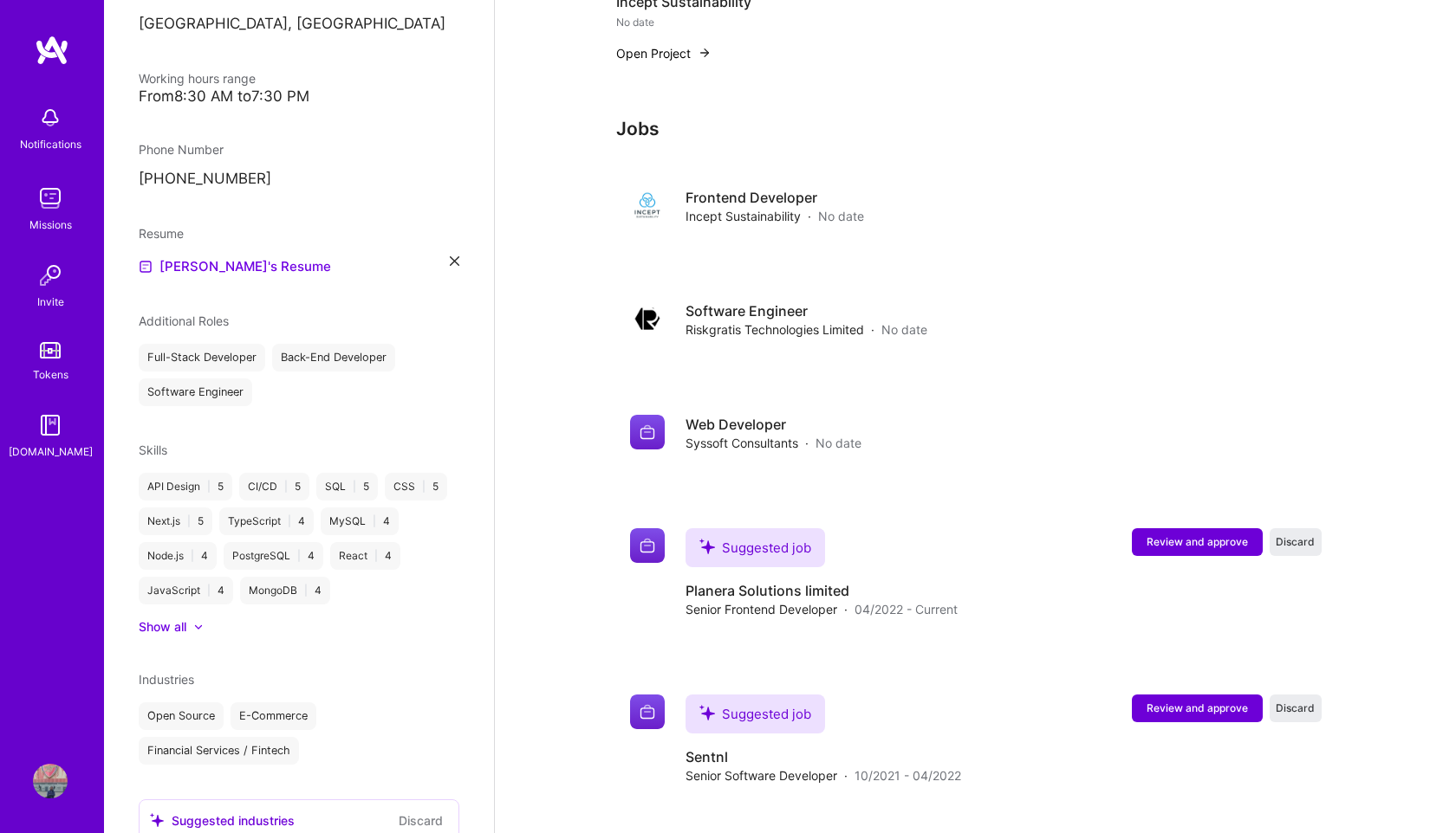 The image size is (1456, 833). Describe the element at coordinates (360, 521) in the screenshot. I see `div: MySQL 4` at that location.